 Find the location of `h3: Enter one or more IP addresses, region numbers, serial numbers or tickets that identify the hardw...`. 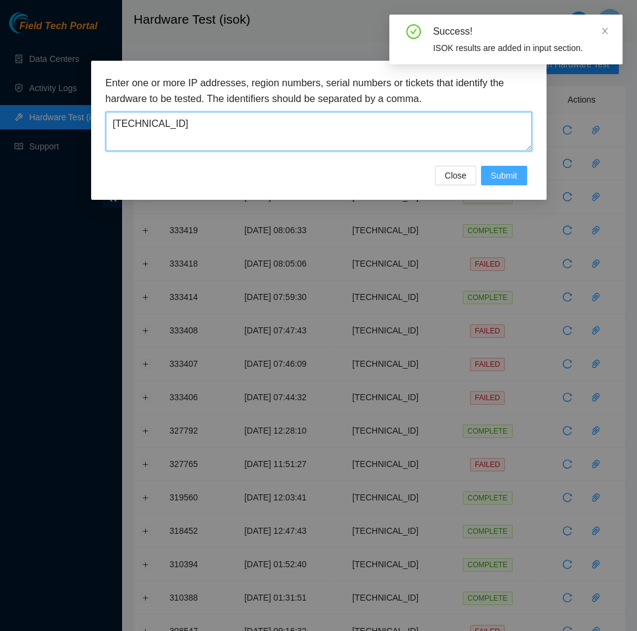

h3: Enter one or more IP addresses, region numbers, serial numbers or tickets that identify the hardw... is located at coordinates (319, 91).